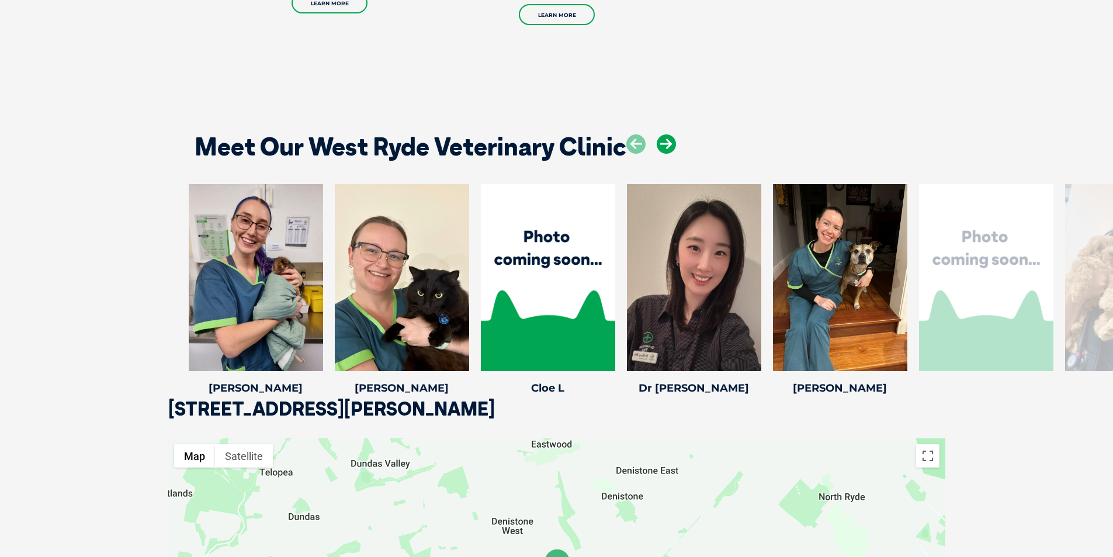 Image resolution: width=1113 pixels, height=557 pixels. Describe the element at coordinates (548, 388) in the screenshot. I see `h4: Cloe L` at that location.